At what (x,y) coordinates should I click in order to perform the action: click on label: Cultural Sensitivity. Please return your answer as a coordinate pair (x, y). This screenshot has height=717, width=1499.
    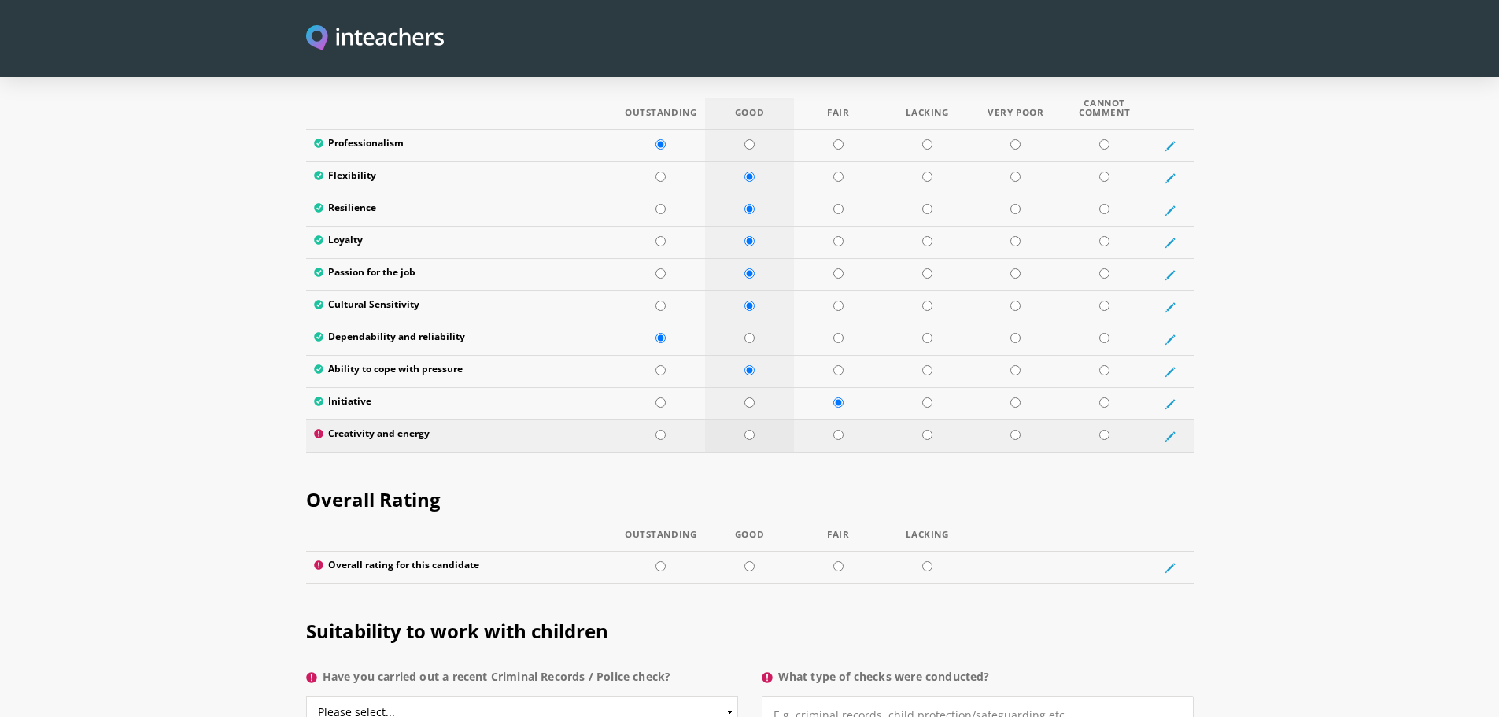
    Looking at the image, I should click on (461, 307).